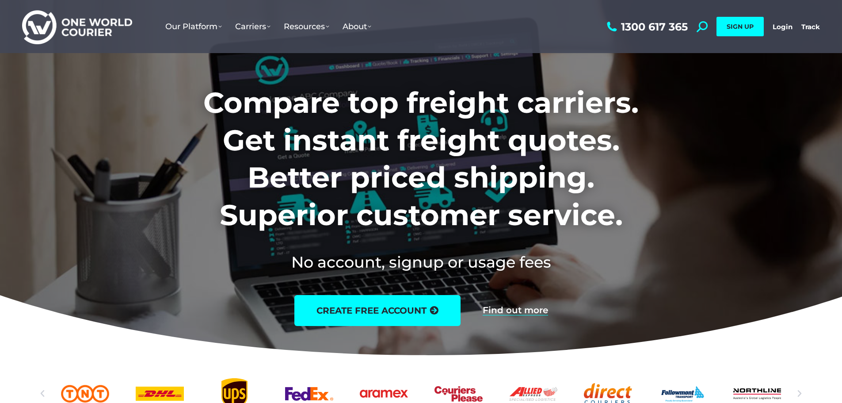 The image size is (842, 403). What do you see at coordinates (515, 310) in the screenshot?
I see `a: Find out more` at bounding box center [515, 310].